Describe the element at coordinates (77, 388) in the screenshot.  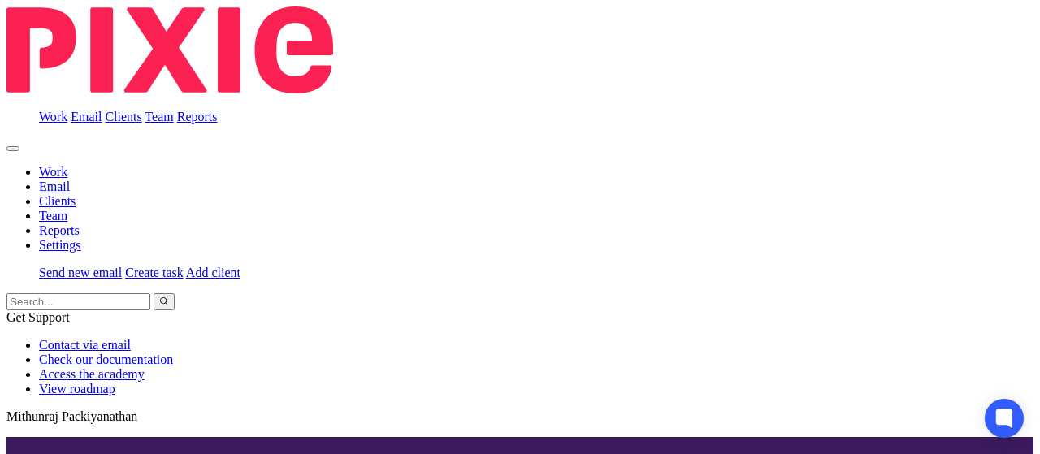
I see `span: View roadmap` at that location.